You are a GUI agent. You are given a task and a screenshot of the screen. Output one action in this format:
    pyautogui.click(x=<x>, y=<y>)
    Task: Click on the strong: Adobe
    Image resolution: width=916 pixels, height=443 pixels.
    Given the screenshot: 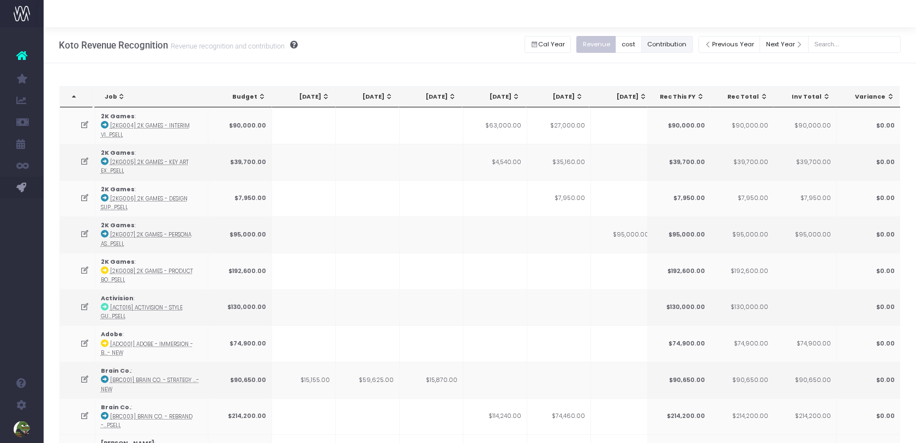 What is the action you would take?
    pyautogui.click(x=112, y=334)
    